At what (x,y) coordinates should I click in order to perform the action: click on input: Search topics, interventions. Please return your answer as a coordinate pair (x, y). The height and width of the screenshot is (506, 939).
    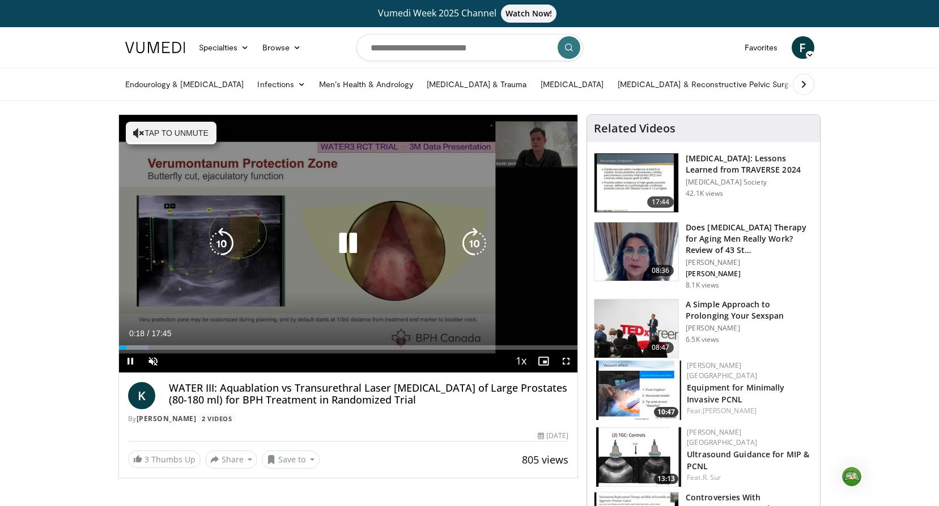
    Looking at the image, I should click on (470, 48).